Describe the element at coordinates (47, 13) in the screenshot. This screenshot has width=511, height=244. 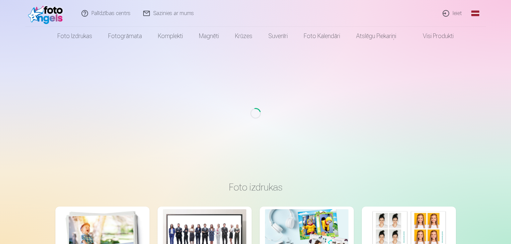
I see `img: /fa1` at that location.